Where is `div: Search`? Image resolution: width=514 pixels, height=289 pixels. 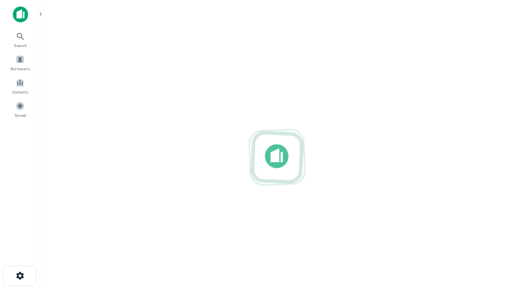 div: Search is located at coordinates (20, 39).